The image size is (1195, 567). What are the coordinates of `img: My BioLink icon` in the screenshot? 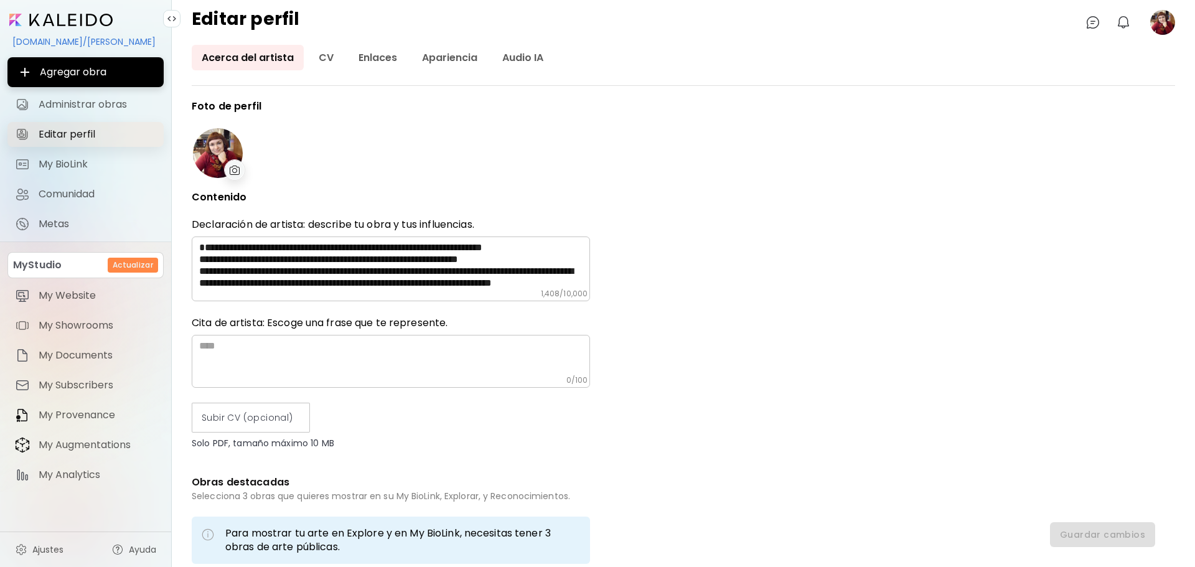 It's located at (22, 164).